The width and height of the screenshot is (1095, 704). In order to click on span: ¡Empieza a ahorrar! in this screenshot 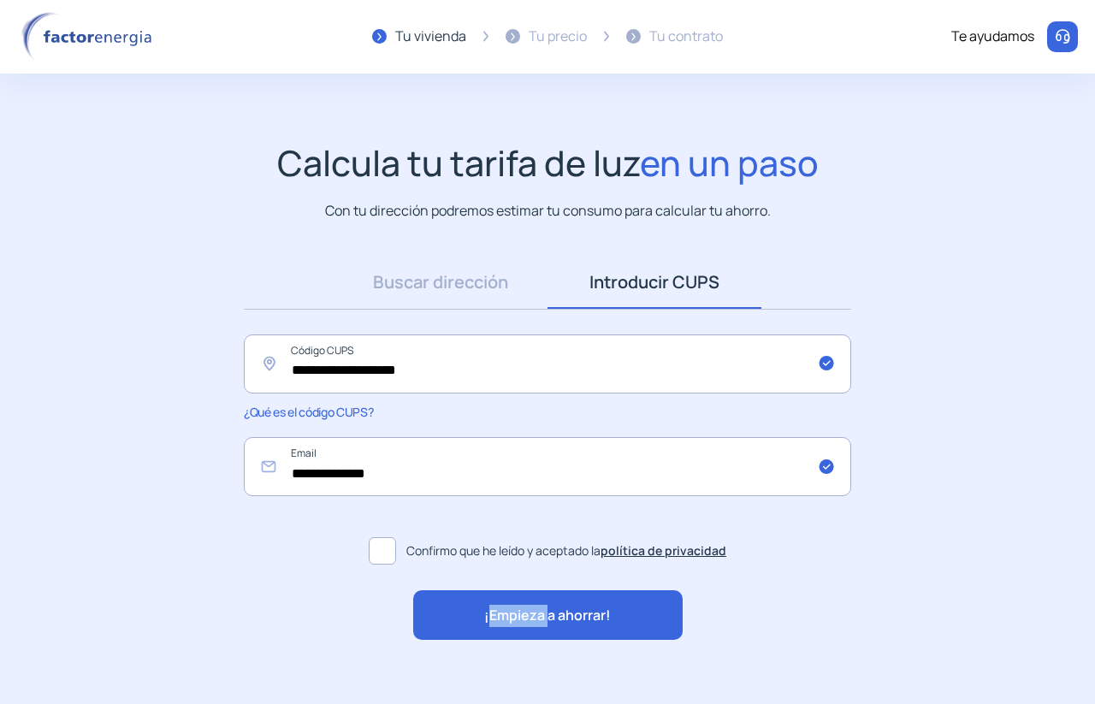, I will do `click(547, 616)`.